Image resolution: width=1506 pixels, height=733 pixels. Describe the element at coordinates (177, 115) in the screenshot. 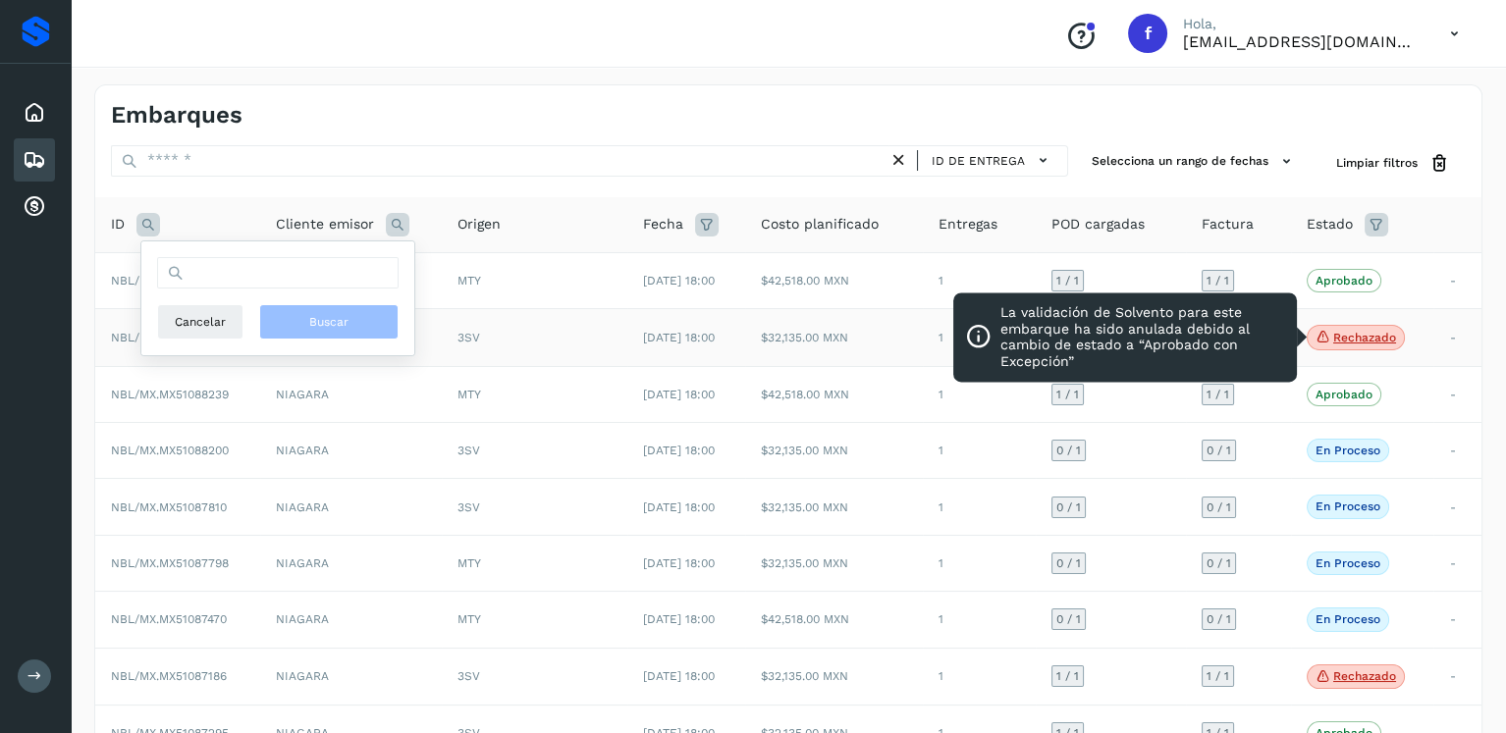

I see `h4: Embarques` at that location.